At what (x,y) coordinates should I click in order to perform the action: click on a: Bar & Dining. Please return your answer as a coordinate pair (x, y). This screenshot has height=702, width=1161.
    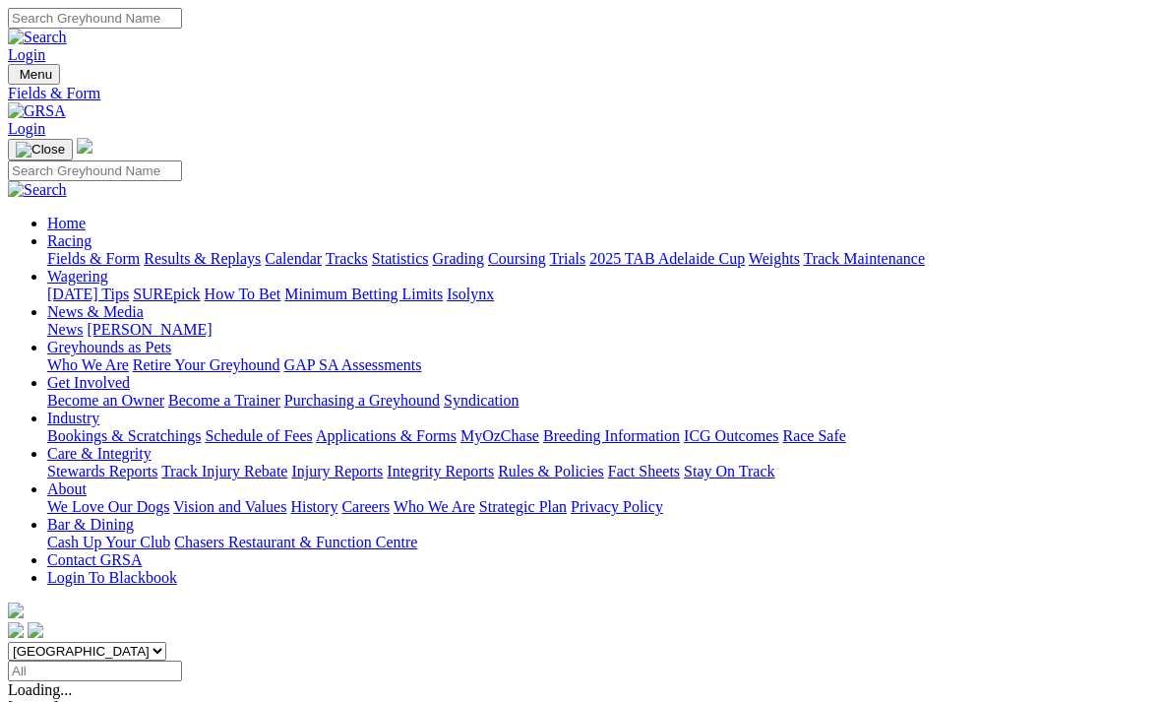
    Looking at the image, I should click on (91, 524).